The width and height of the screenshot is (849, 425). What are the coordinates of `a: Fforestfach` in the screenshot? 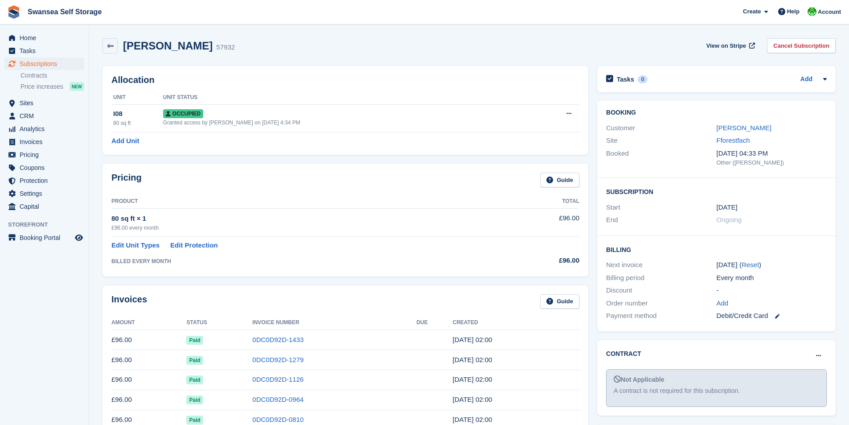 It's located at (733, 140).